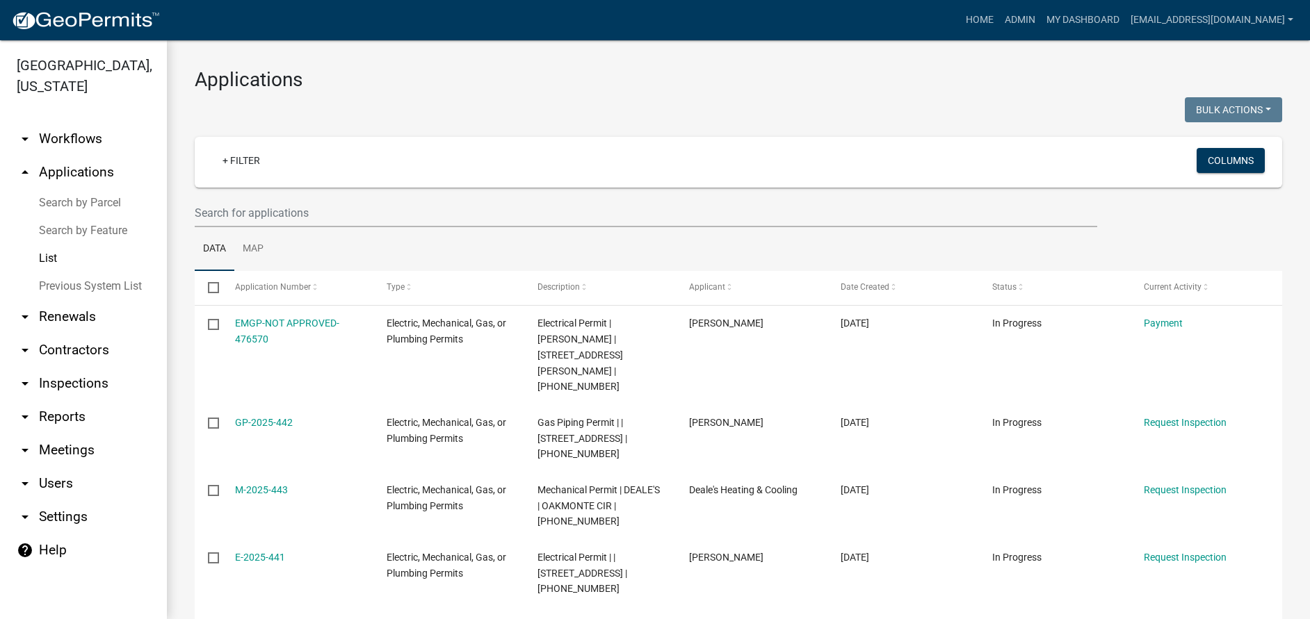 The height and width of the screenshot is (619, 1310). What do you see at coordinates (208, 288) in the screenshot?
I see `datatable-header-cell: Select` at bounding box center [208, 288].